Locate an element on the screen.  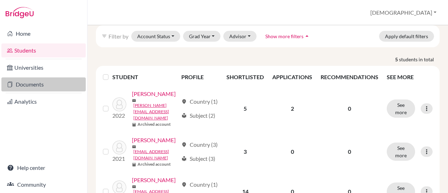
img: Ellah, Emmanuella is located at coordinates (119, 104).